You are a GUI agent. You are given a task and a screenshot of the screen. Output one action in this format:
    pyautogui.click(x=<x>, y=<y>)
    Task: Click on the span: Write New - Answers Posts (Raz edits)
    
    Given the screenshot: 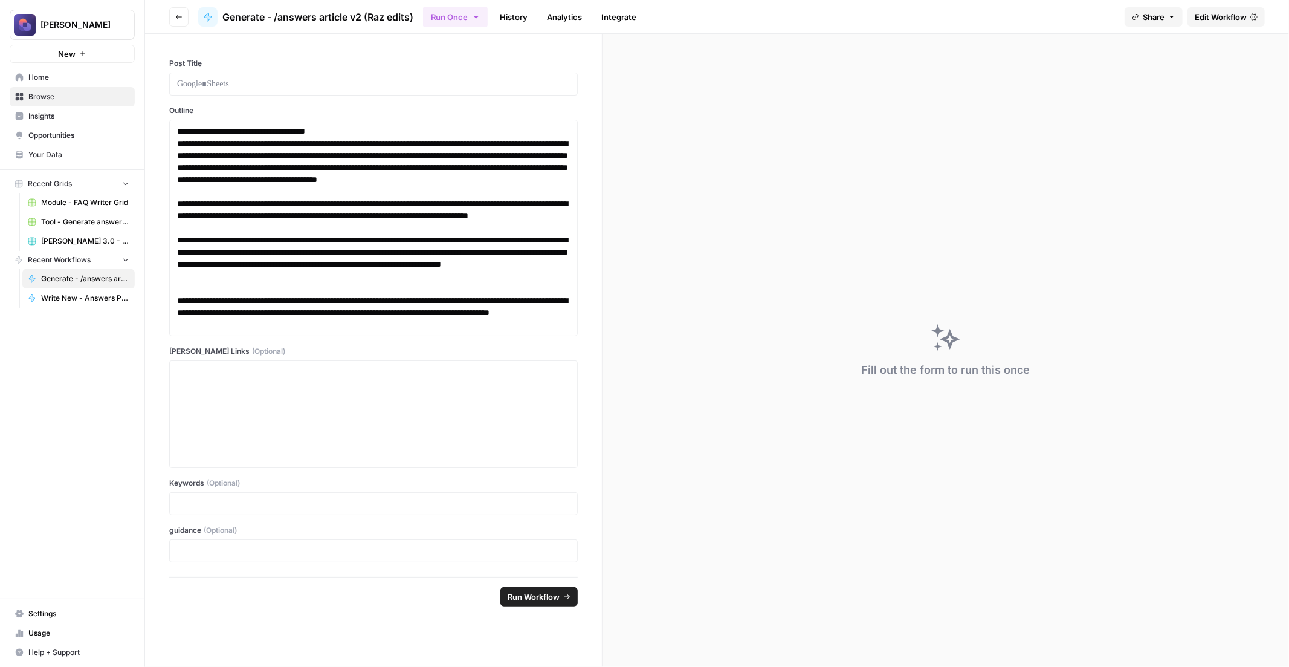 What is the action you would take?
    pyautogui.click(x=85, y=298)
    